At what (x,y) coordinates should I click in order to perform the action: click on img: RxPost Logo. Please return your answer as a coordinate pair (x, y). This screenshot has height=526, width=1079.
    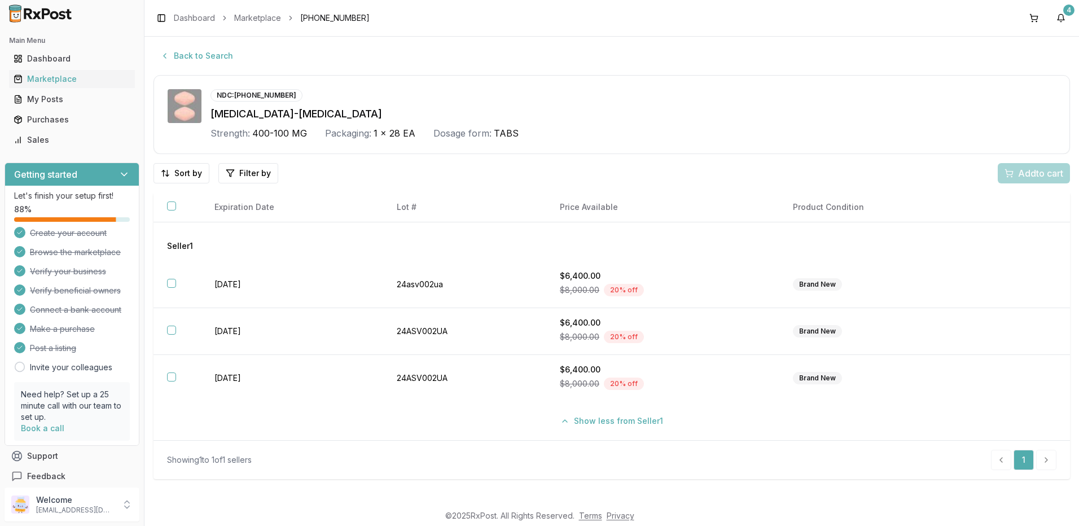
    Looking at the image, I should click on (41, 14).